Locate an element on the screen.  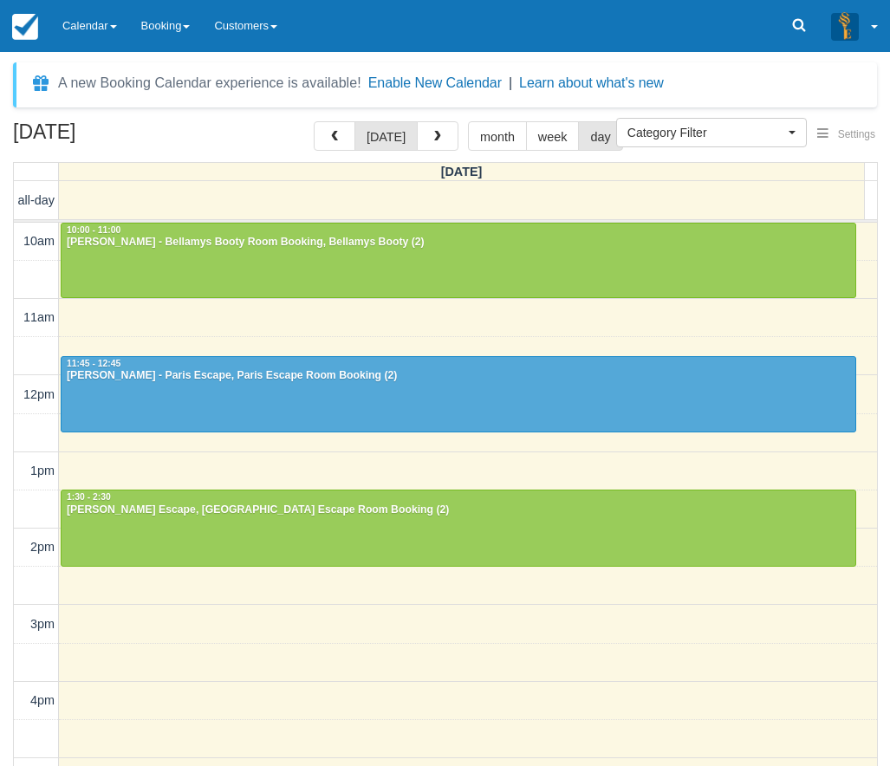
a: Learn about what's new is located at coordinates (591, 82).